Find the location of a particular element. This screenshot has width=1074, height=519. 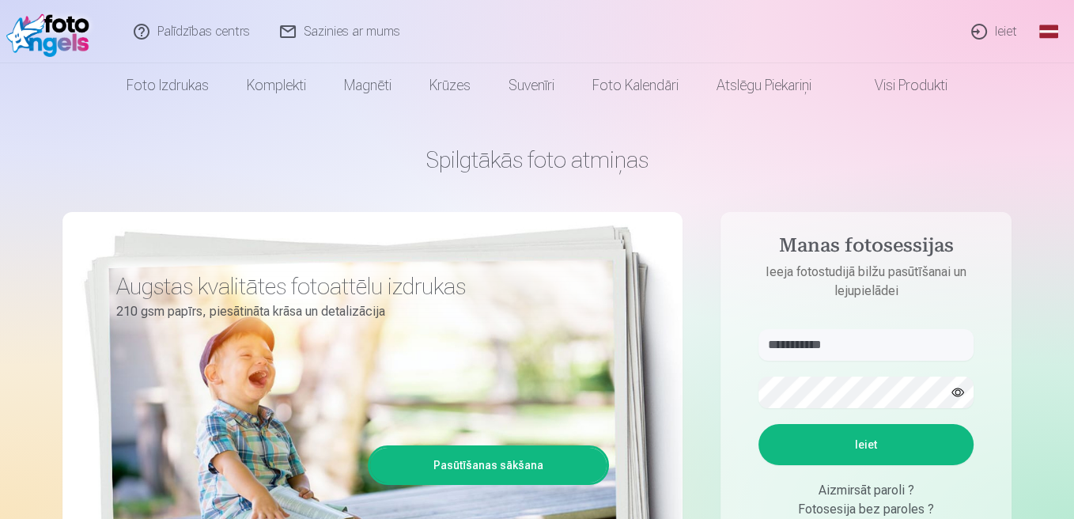

img: /fa1 is located at coordinates (51, 32).